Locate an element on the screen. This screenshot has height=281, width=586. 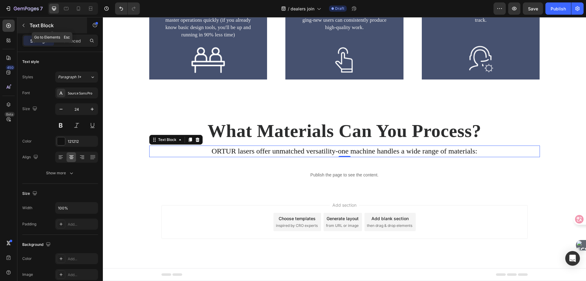
p: Text Block is located at coordinates (56, 25).